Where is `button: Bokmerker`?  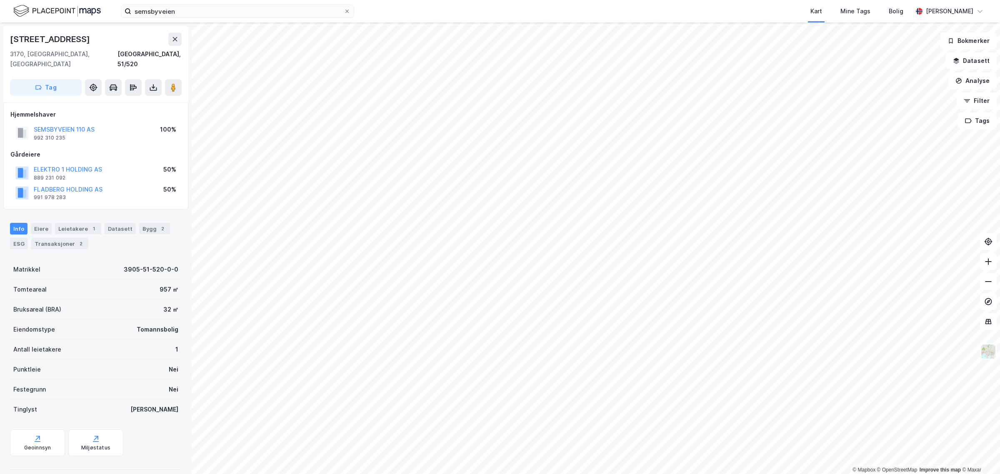 button: Bokmerker is located at coordinates (968, 41).